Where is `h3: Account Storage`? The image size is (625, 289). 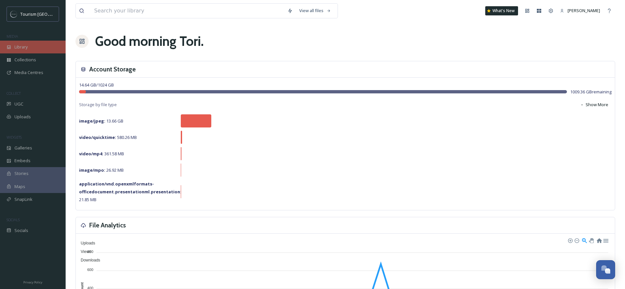 h3: Account Storage is located at coordinates (112, 69).